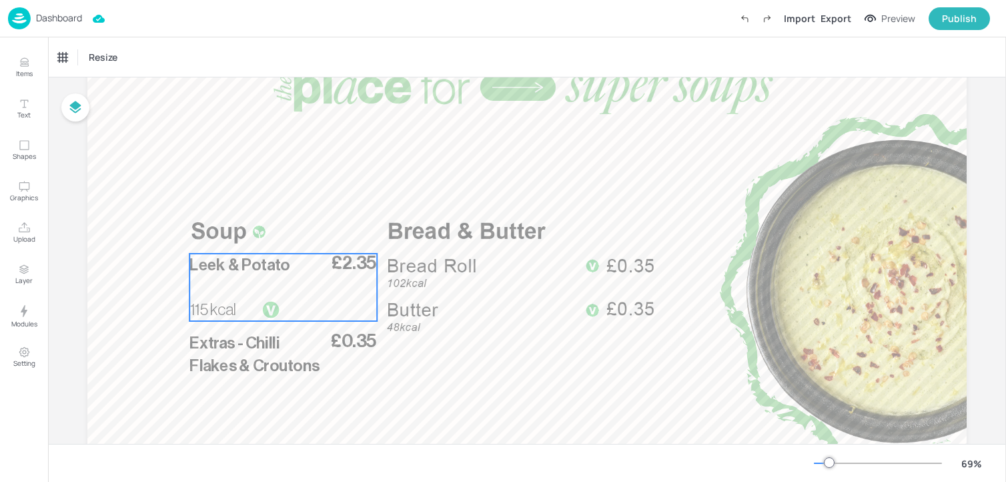 This screenshot has height=482, width=1006. What do you see at coordinates (254, 354) in the screenshot?
I see `span: Extras - Chilli Flakes & Croutons` at bounding box center [254, 354].